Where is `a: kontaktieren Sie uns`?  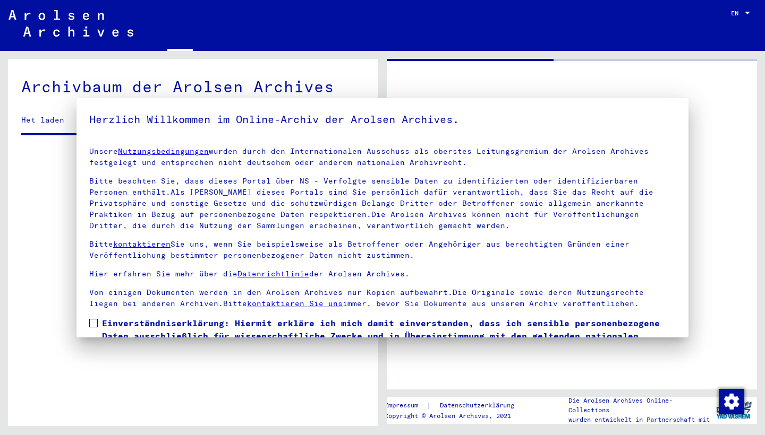 a: kontaktieren Sie uns is located at coordinates (295, 304).